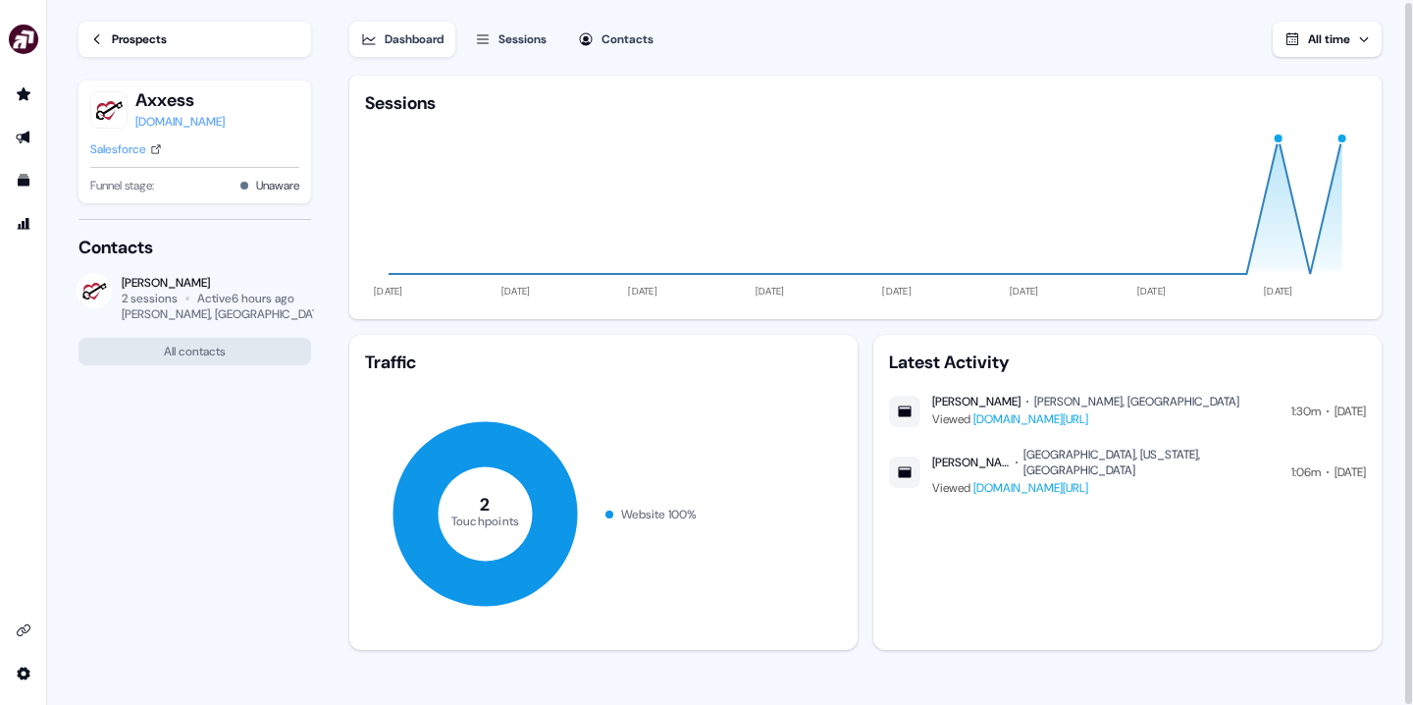 This screenshot has width=1413, height=705. Describe the element at coordinates (486, 504) in the screenshot. I see `tspan: 2` at that location.